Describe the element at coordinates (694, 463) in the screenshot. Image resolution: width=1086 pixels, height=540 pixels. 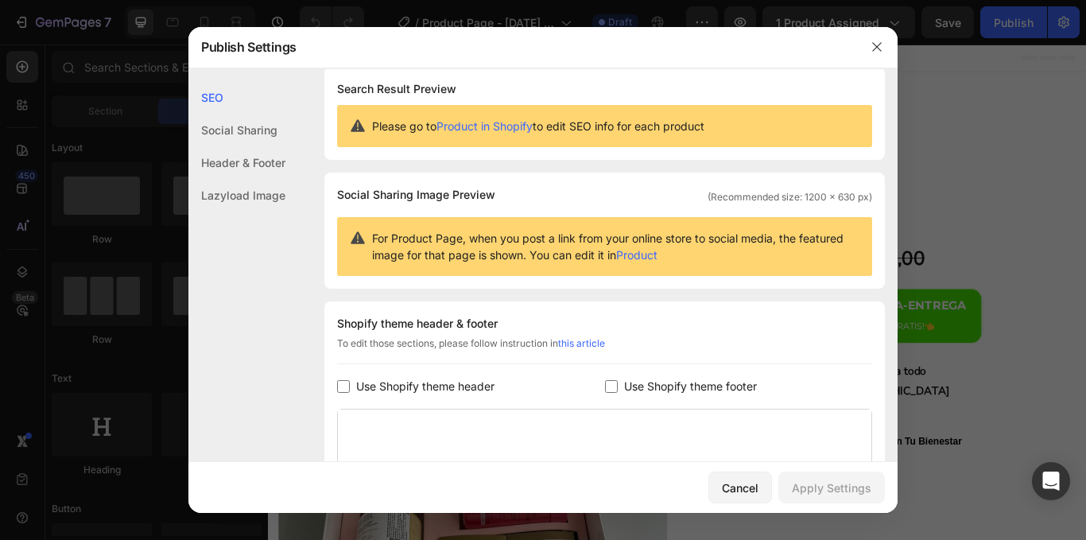
I see `strong: Estamos Comprometidos Con Tu Bienestar` at that location.